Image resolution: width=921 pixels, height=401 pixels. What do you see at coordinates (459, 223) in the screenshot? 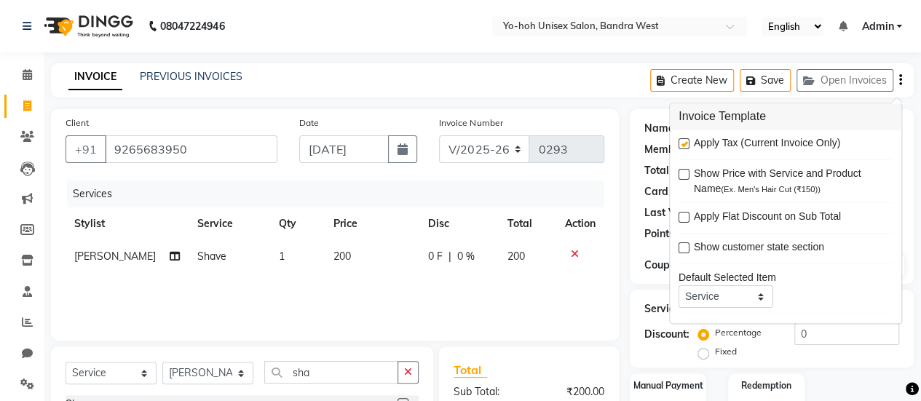
I see `th: Disc` at bounding box center [459, 223].